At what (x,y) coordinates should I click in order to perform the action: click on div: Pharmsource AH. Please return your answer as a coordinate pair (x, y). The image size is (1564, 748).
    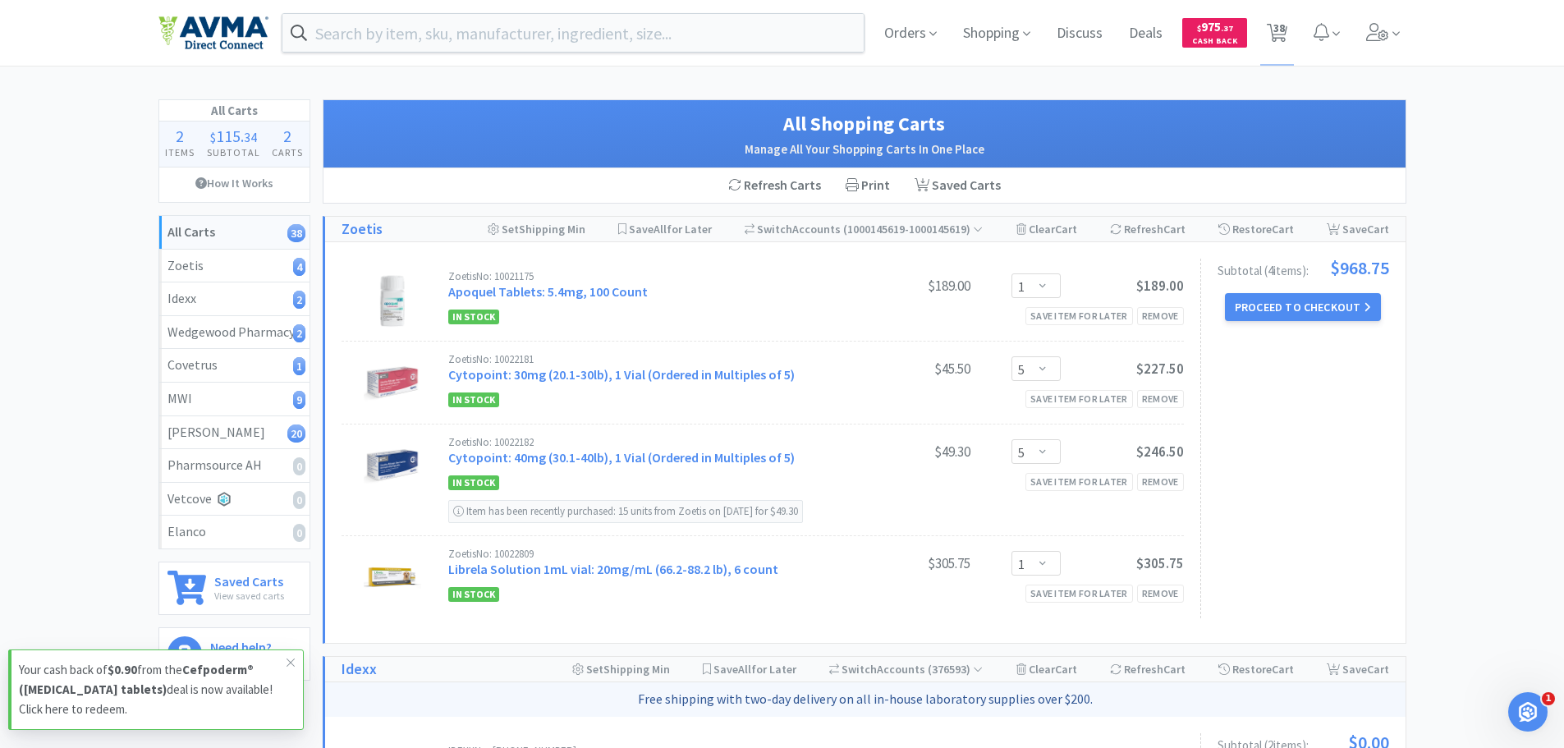
    Looking at the image, I should click on (234, 465).